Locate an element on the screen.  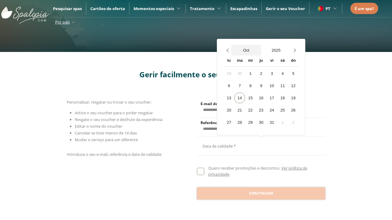
span: Escapadinhas is located at coordinates (244, 9).